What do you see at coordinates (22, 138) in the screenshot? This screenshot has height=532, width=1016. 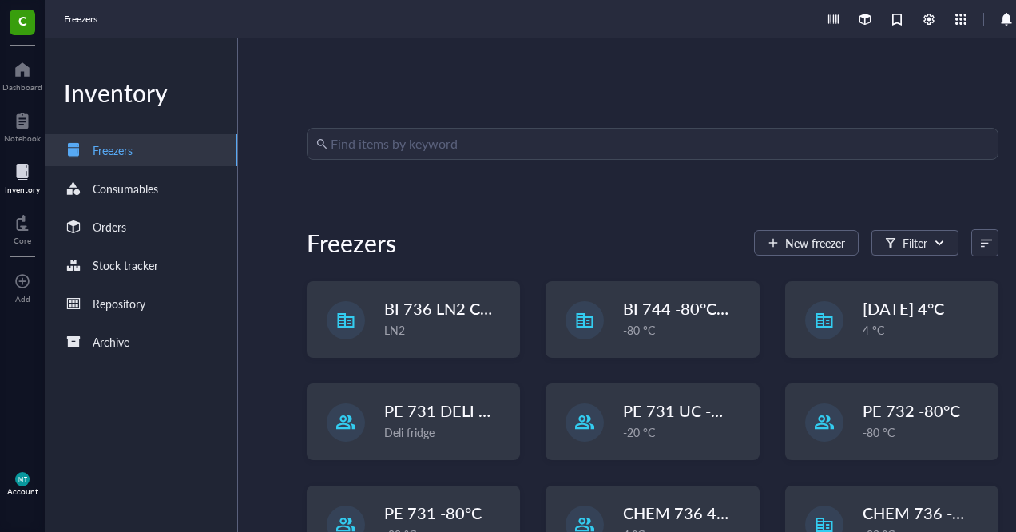 I see `div: Notebook` at bounding box center [22, 138].